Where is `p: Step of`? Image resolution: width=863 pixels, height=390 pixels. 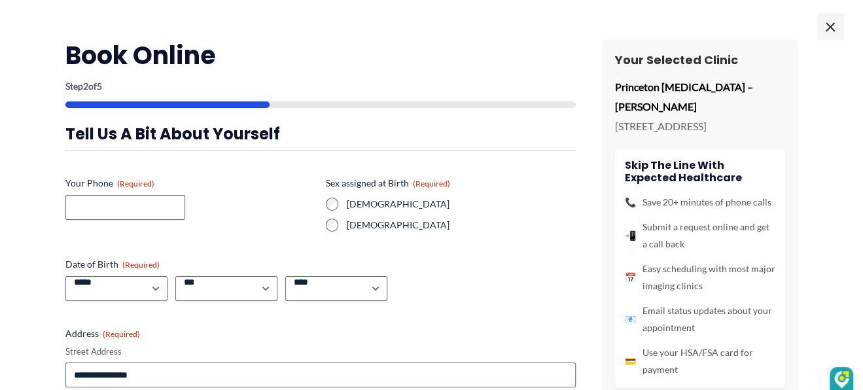 p: Step of is located at coordinates (321, 86).